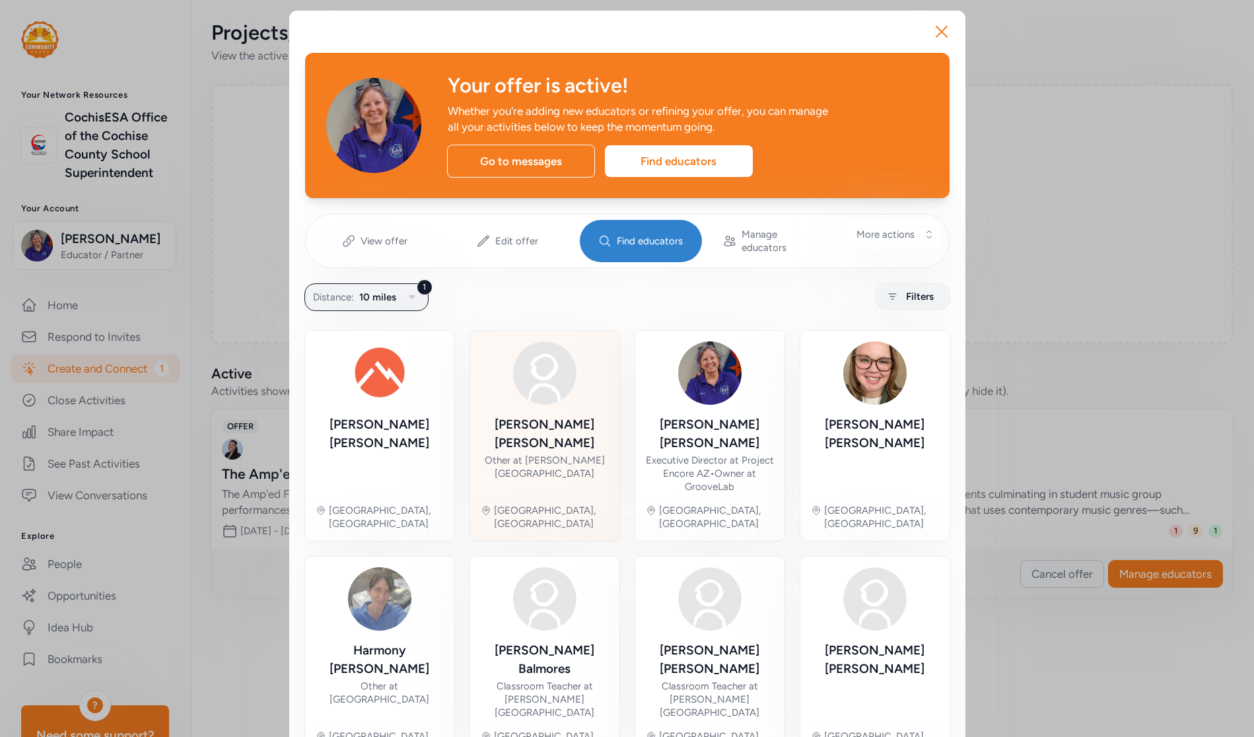  Describe the element at coordinates (710, 474) in the screenshot. I see `div: Executive Director at Project Encore AZ Owner at GrooveLab` at that location.